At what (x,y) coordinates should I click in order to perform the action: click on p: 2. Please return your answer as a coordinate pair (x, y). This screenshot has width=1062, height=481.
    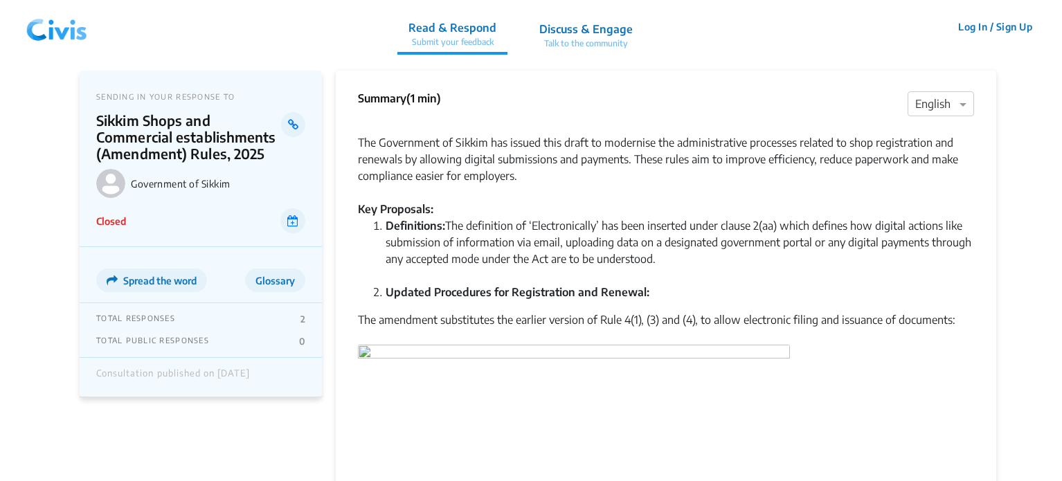
    Looking at the image, I should click on (302, 319).